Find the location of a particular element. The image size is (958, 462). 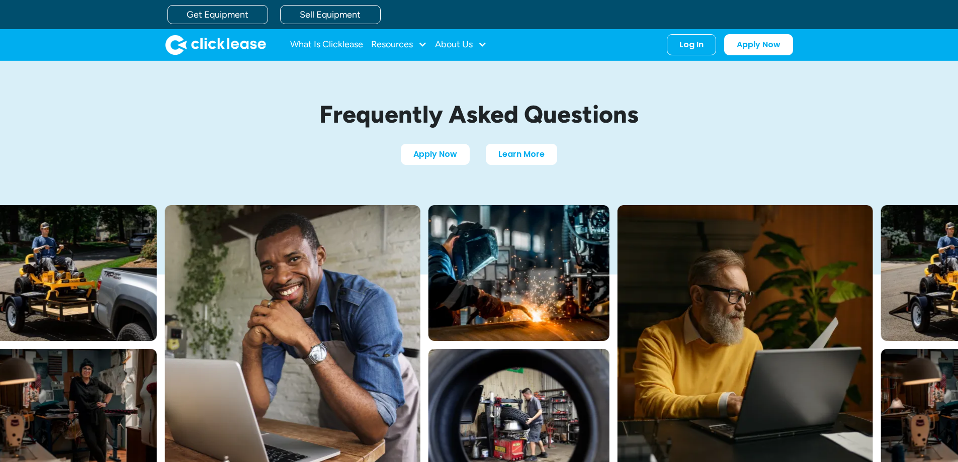

a: home is located at coordinates (216, 45).